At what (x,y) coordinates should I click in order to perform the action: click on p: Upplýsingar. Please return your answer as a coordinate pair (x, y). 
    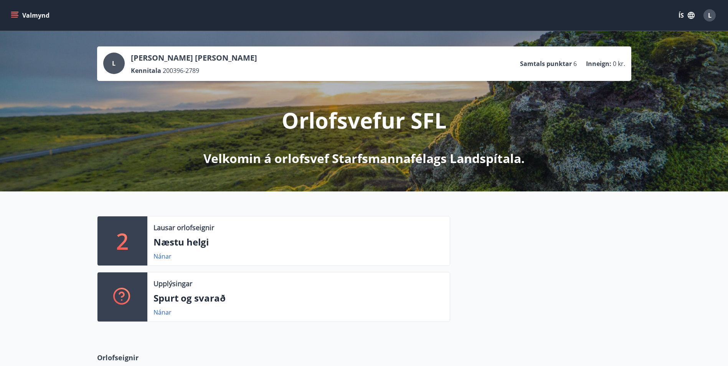
    Looking at the image, I should click on (173, 284).